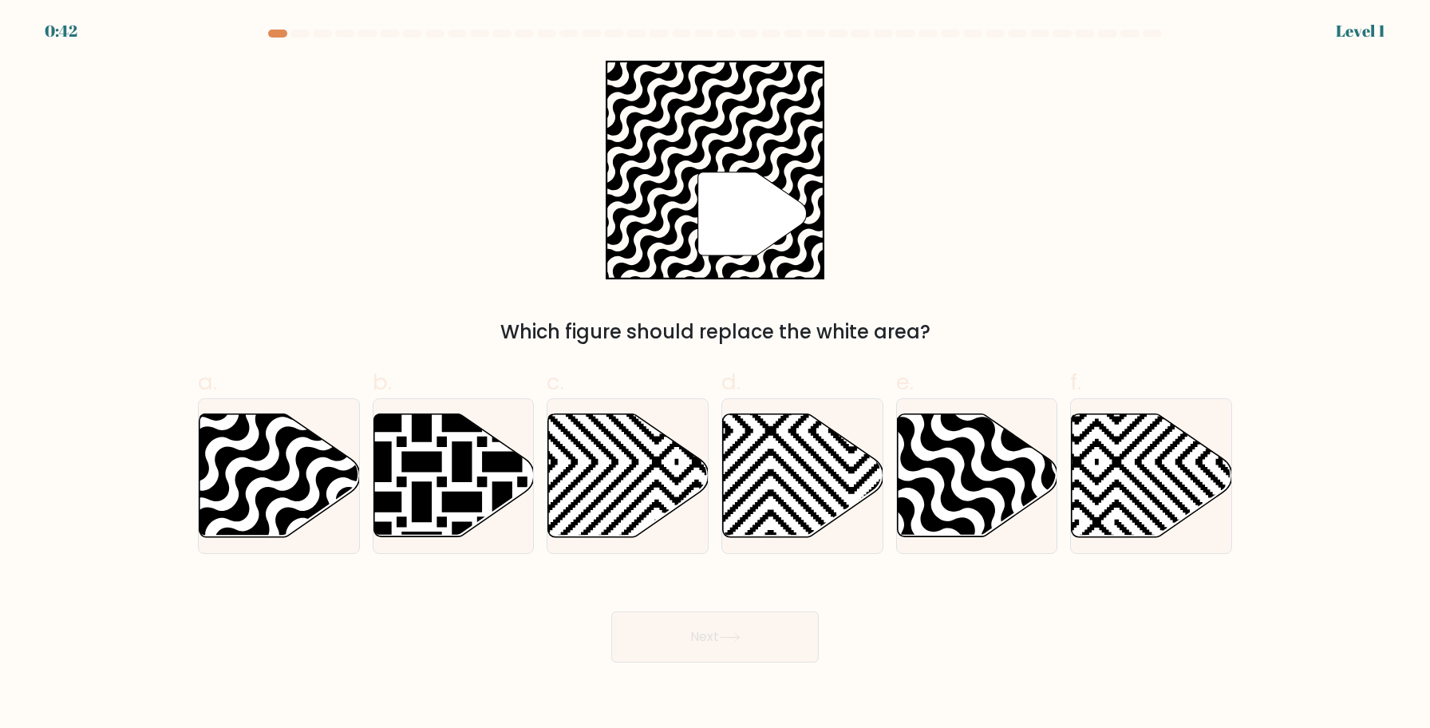 This screenshot has width=1430, height=728. Describe the element at coordinates (1076, 381) in the screenshot. I see `span: f.` at that location.